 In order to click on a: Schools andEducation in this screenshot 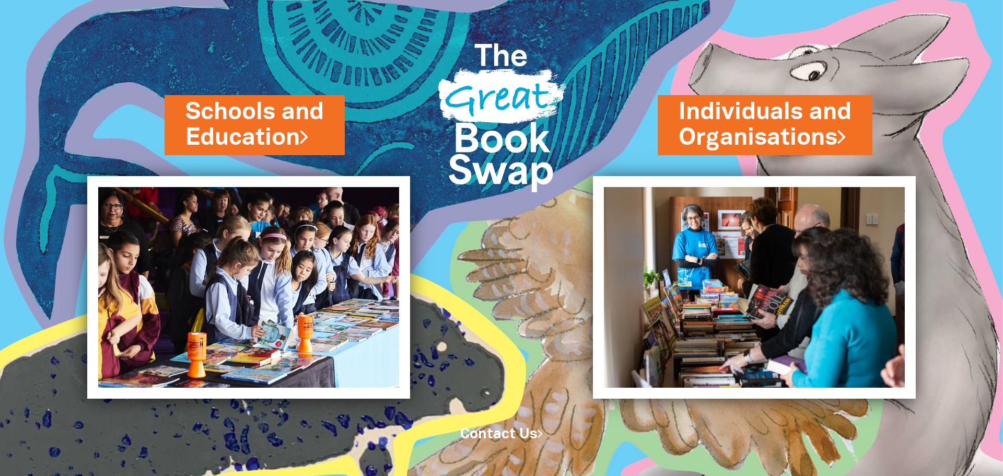, I will do `click(254, 125)`.